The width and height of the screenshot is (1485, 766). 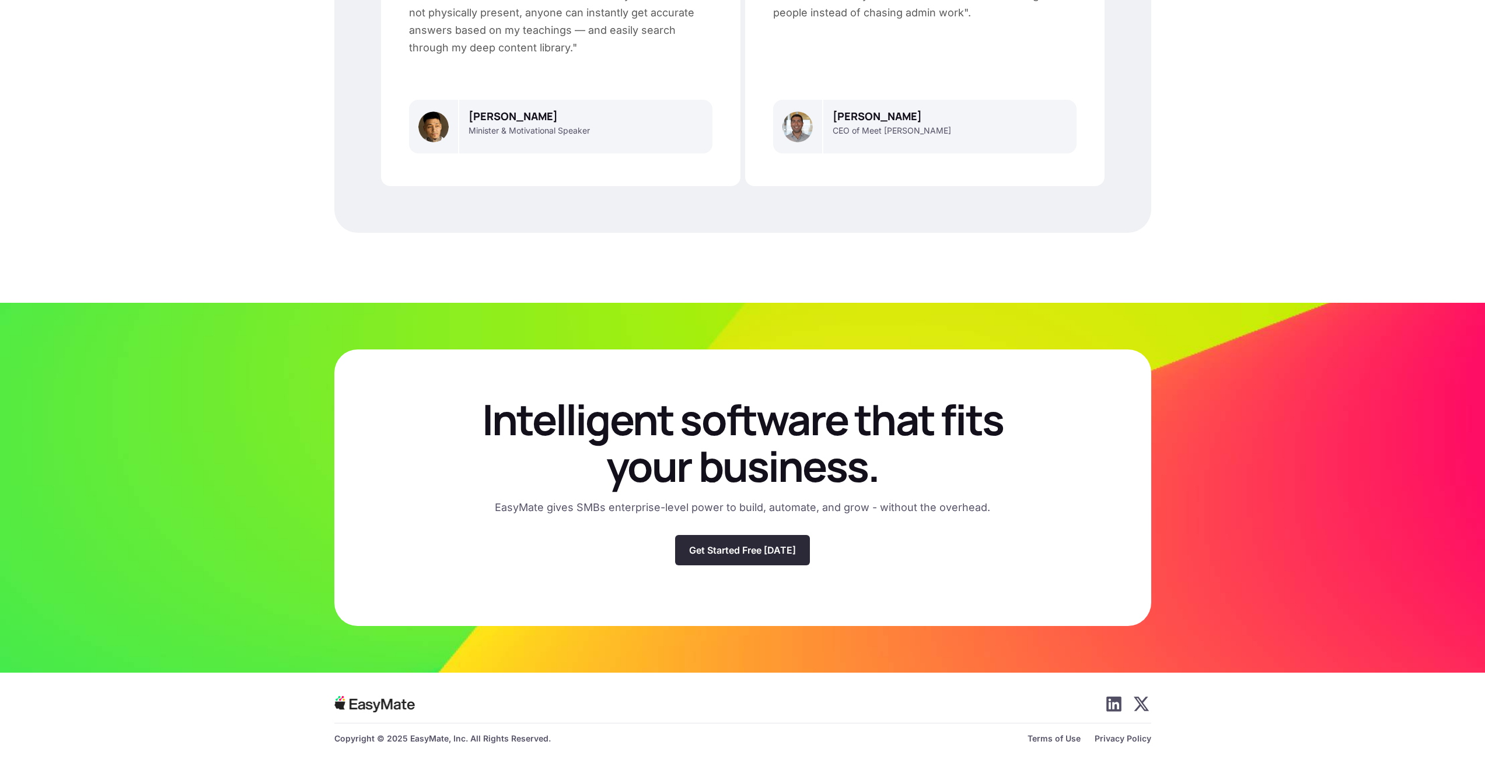 What do you see at coordinates (529, 131) in the screenshot?
I see `p: Minister & Motivational Speaker` at bounding box center [529, 131].